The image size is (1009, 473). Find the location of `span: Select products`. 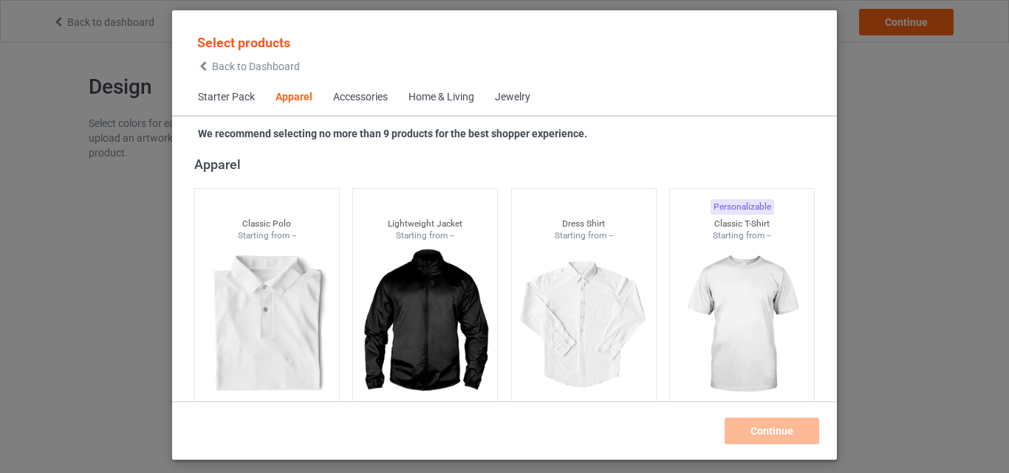

span: Select products is located at coordinates (244, 42).